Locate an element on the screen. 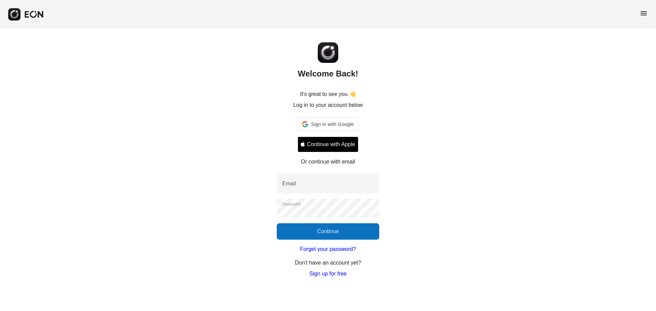 This screenshot has width=656, height=311. a: Sign up for free is located at coordinates (327, 274).